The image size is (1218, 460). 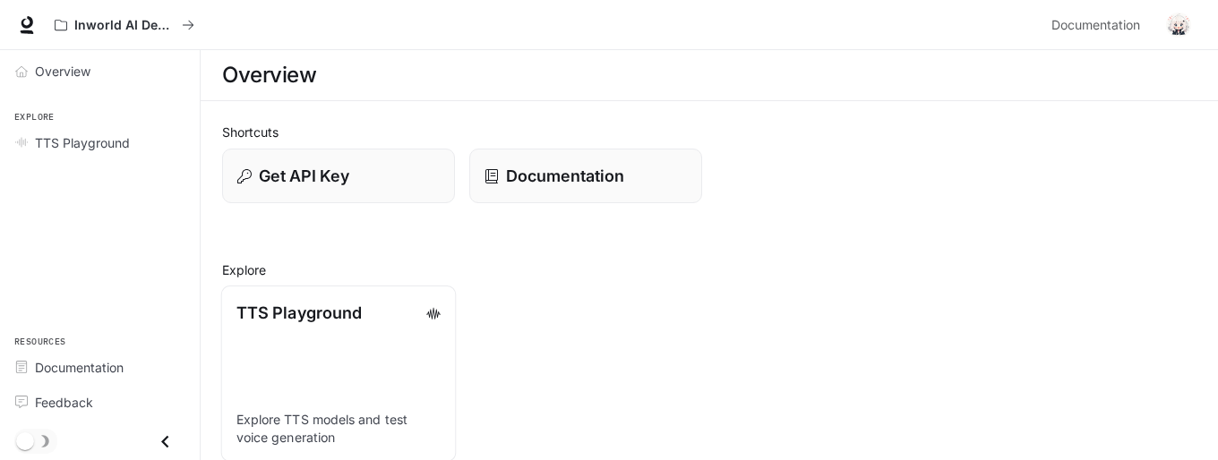 What do you see at coordinates (269, 75) in the screenshot?
I see `h1: Overview` at bounding box center [269, 75].